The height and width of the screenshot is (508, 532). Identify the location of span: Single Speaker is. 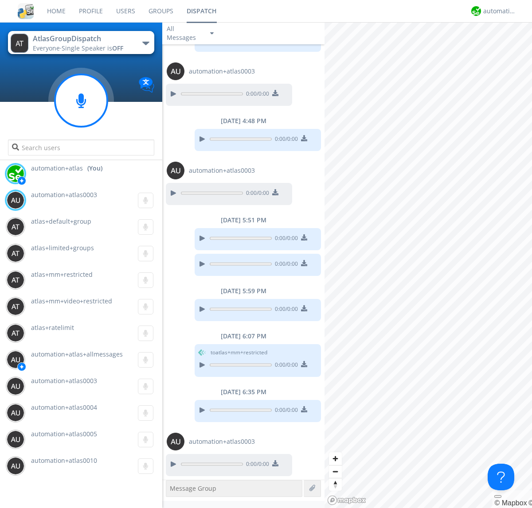
(92, 48).